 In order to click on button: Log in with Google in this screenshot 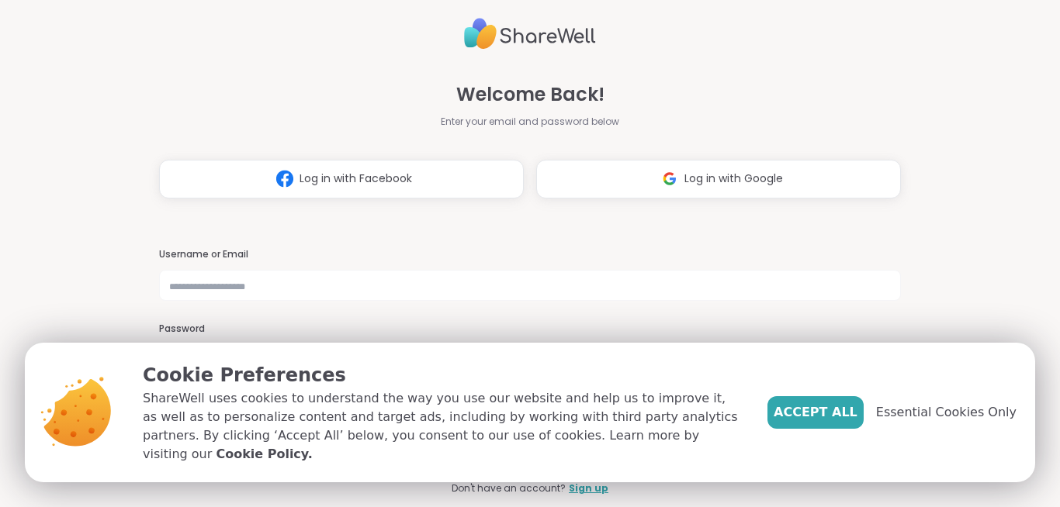, I will do `click(718, 179)`.